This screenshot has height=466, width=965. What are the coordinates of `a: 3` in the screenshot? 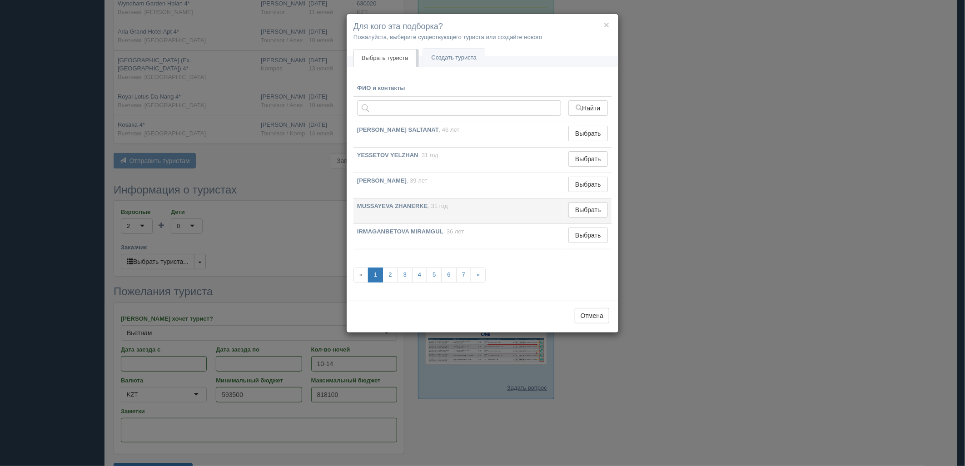 It's located at (405, 275).